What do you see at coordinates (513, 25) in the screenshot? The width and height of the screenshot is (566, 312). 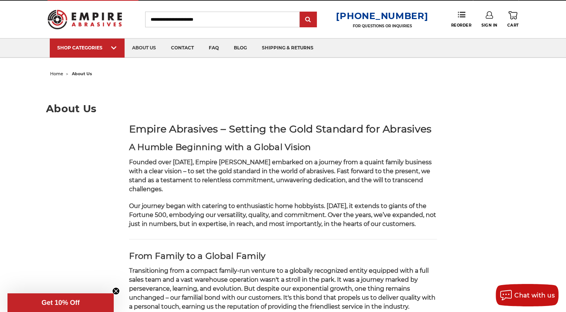 I see `span: Cart` at bounding box center [513, 25].